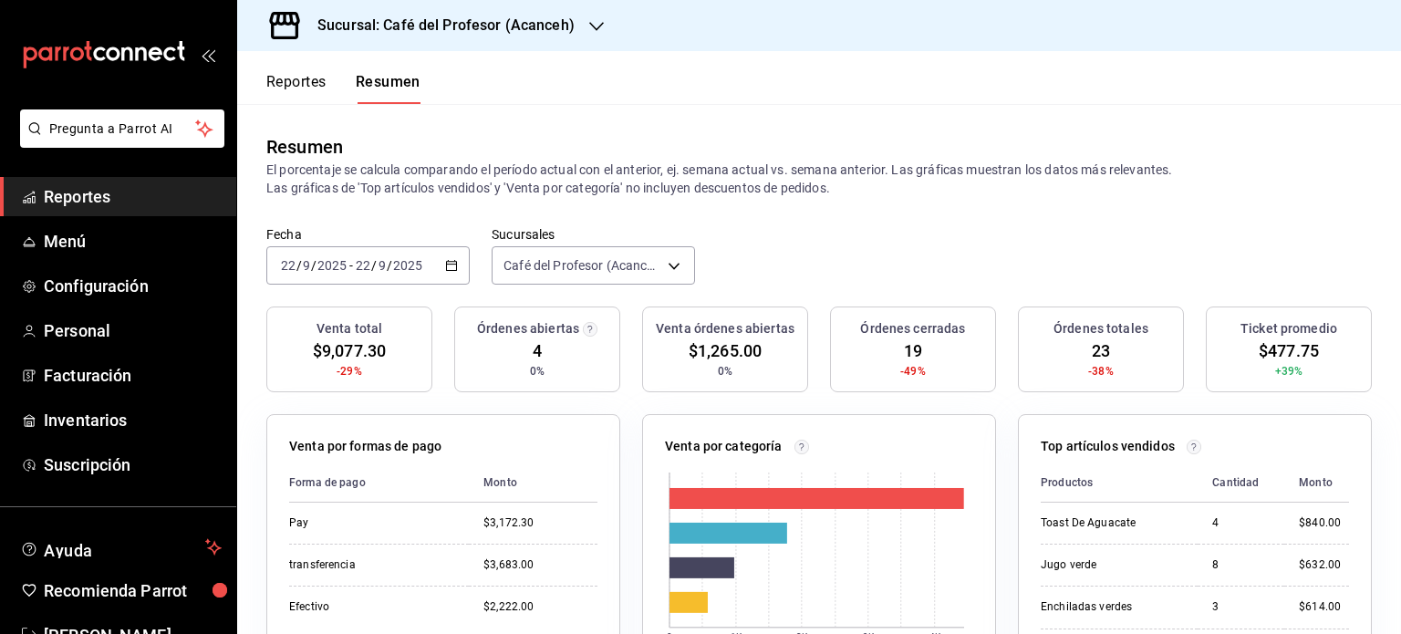  I want to click on span: Pregunta a Parrot AI, so click(122, 129).